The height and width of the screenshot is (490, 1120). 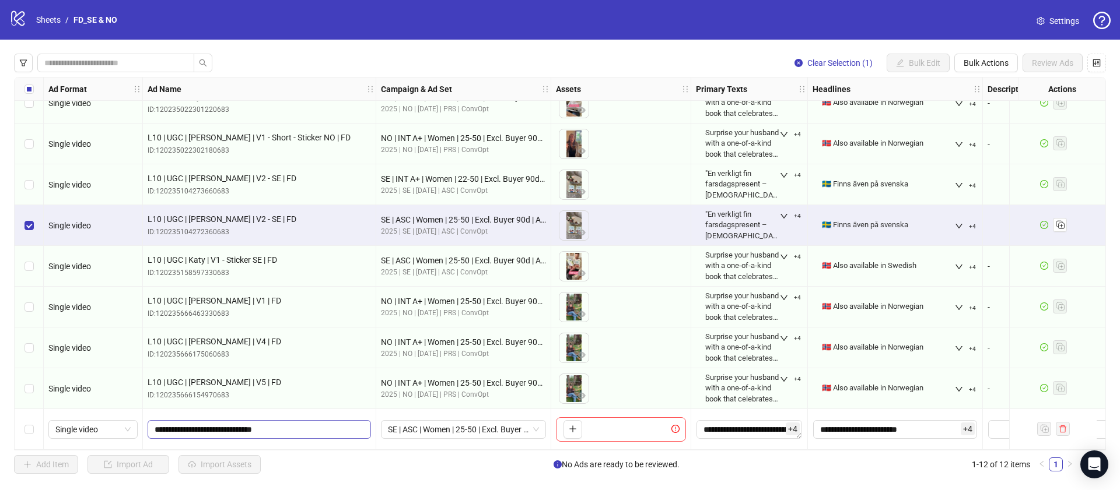 I want to click on div: ID: 120235104272360683, so click(x=259, y=232).